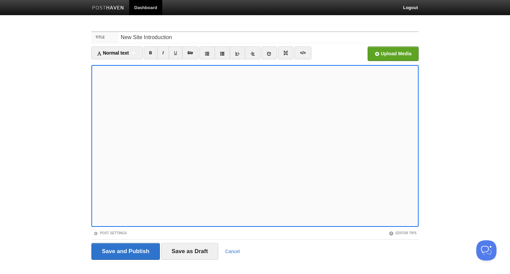  What do you see at coordinates (105, 37) in the screenshot?
I see `label: Title` at bounding box center [105, 37].